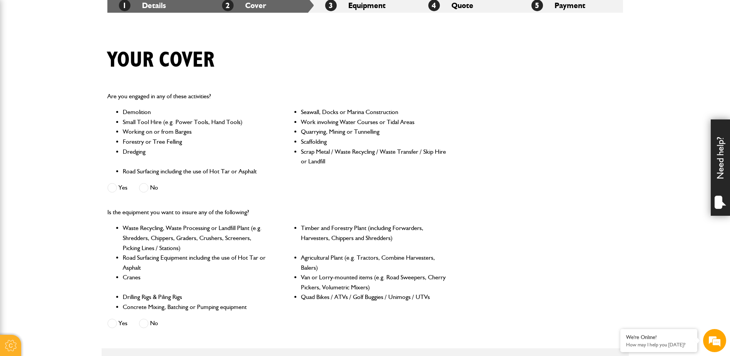 The image size is (730, 356). I want to click on li: Forestry or Tree Felling, so click(196, 142).